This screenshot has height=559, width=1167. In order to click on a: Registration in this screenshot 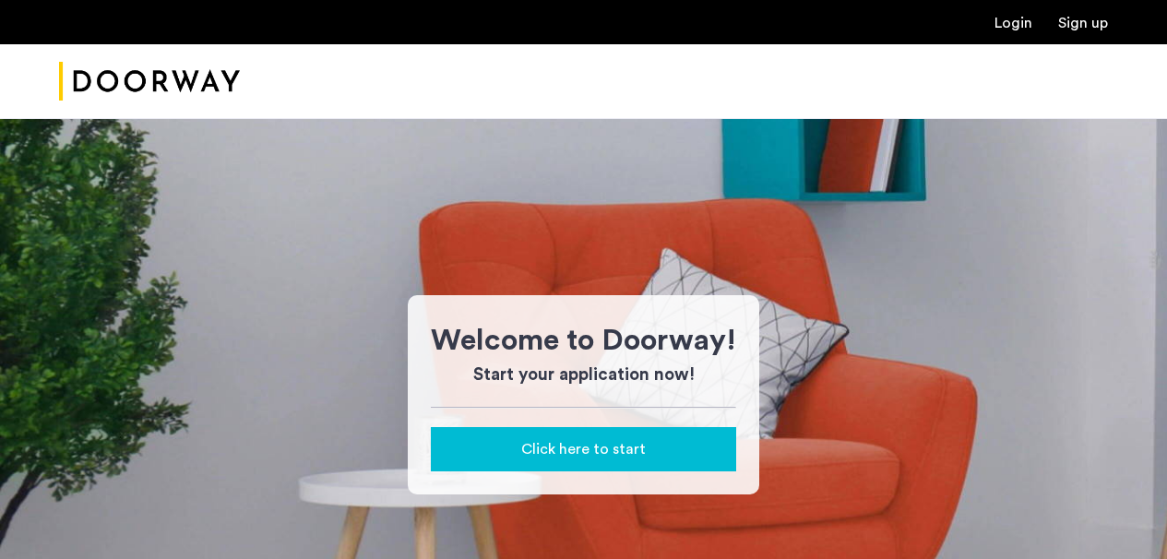, I will do `click(1083, 23)`.